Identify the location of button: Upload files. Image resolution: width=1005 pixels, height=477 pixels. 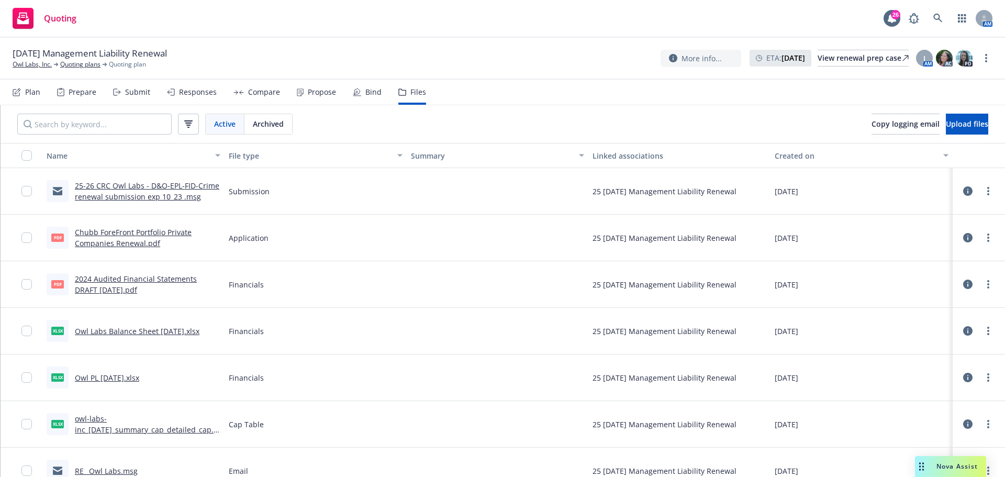
(967, 124).